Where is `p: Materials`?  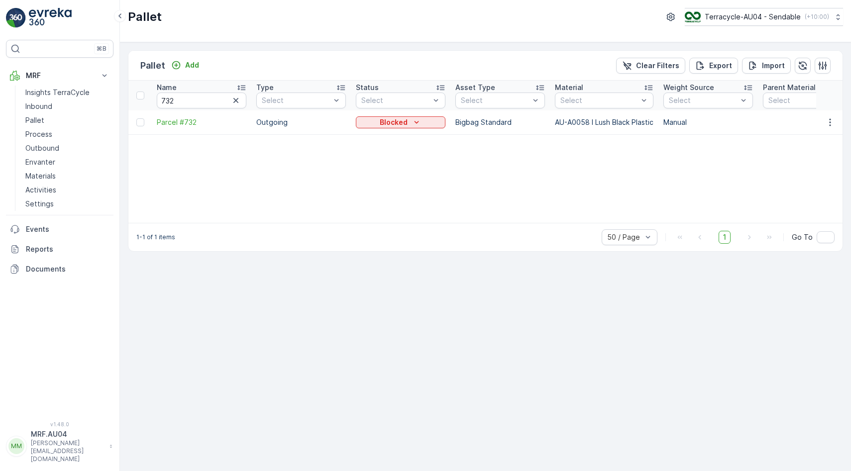
p: Materials is located at coordinates (40, 176).